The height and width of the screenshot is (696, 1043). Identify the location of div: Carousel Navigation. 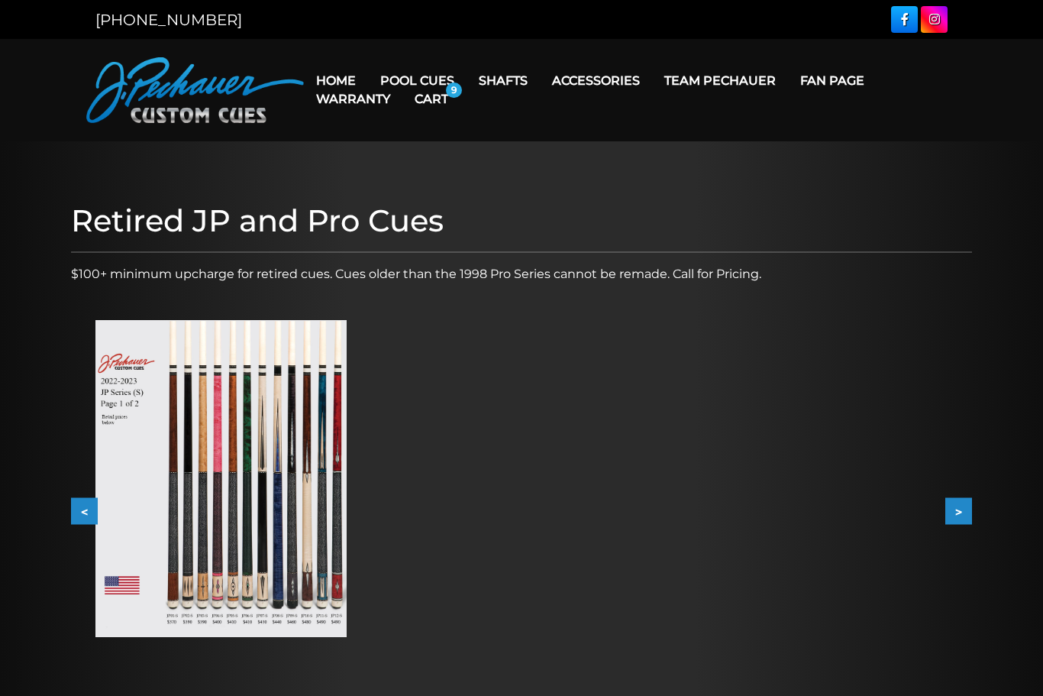
(522, 511).